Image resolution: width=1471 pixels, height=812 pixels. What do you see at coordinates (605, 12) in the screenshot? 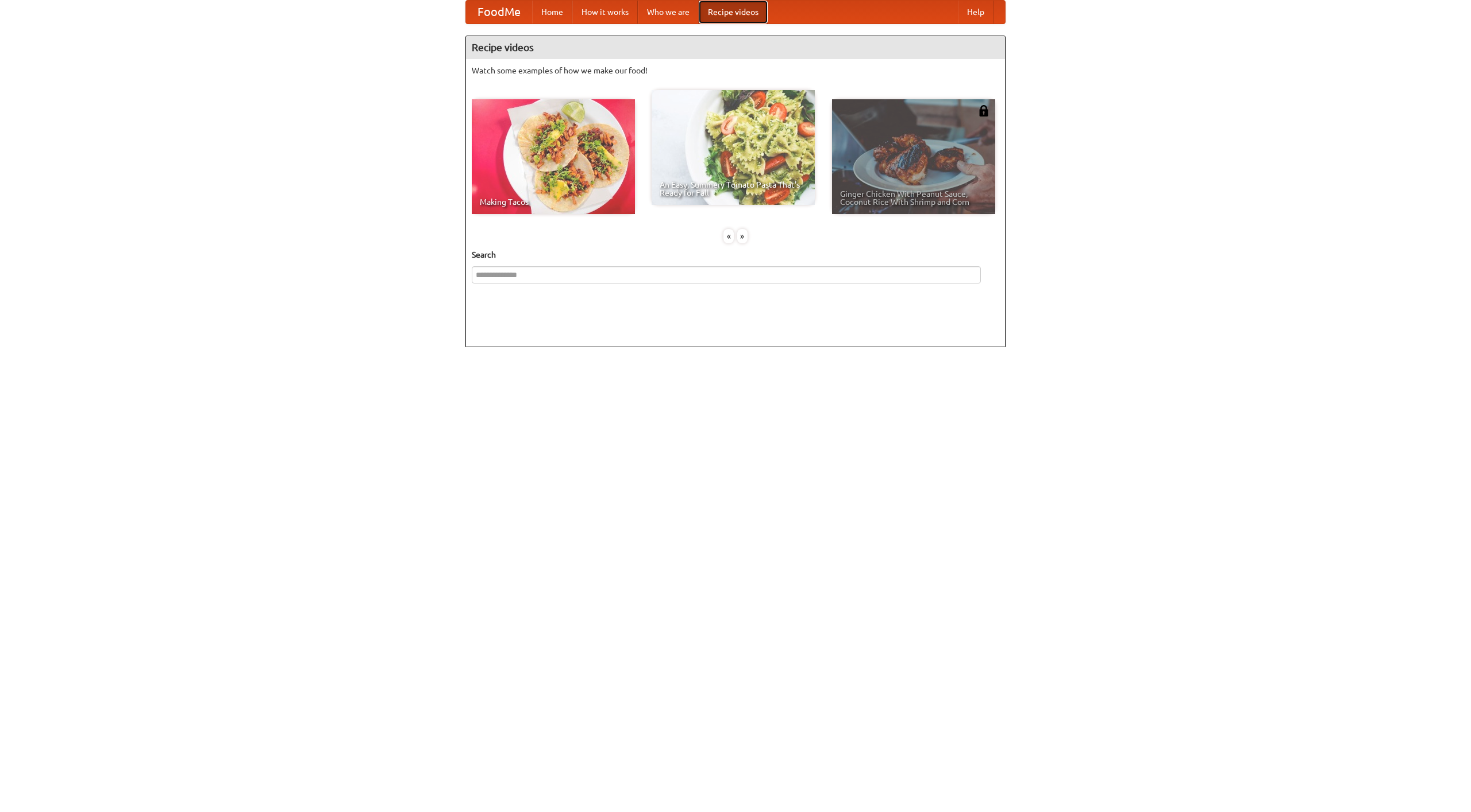
I see `a: How it works` at bounding box center [605, 12].